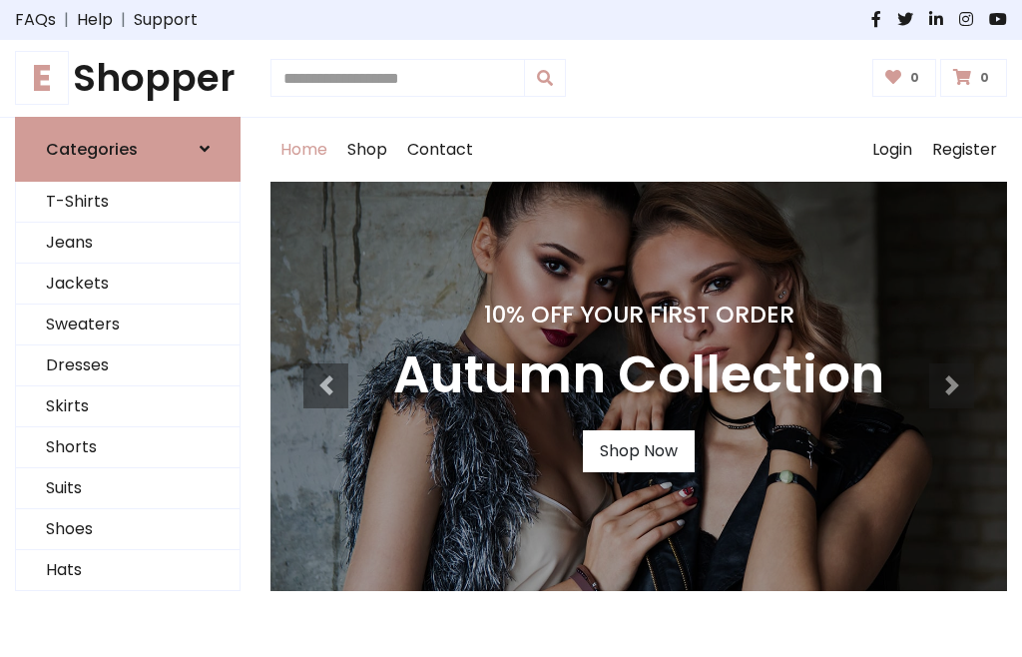 This screenshot has width=1022, height=657. Describe the element at coordinates (304, 150) in the screenshot. I see `a: Home` at that location.